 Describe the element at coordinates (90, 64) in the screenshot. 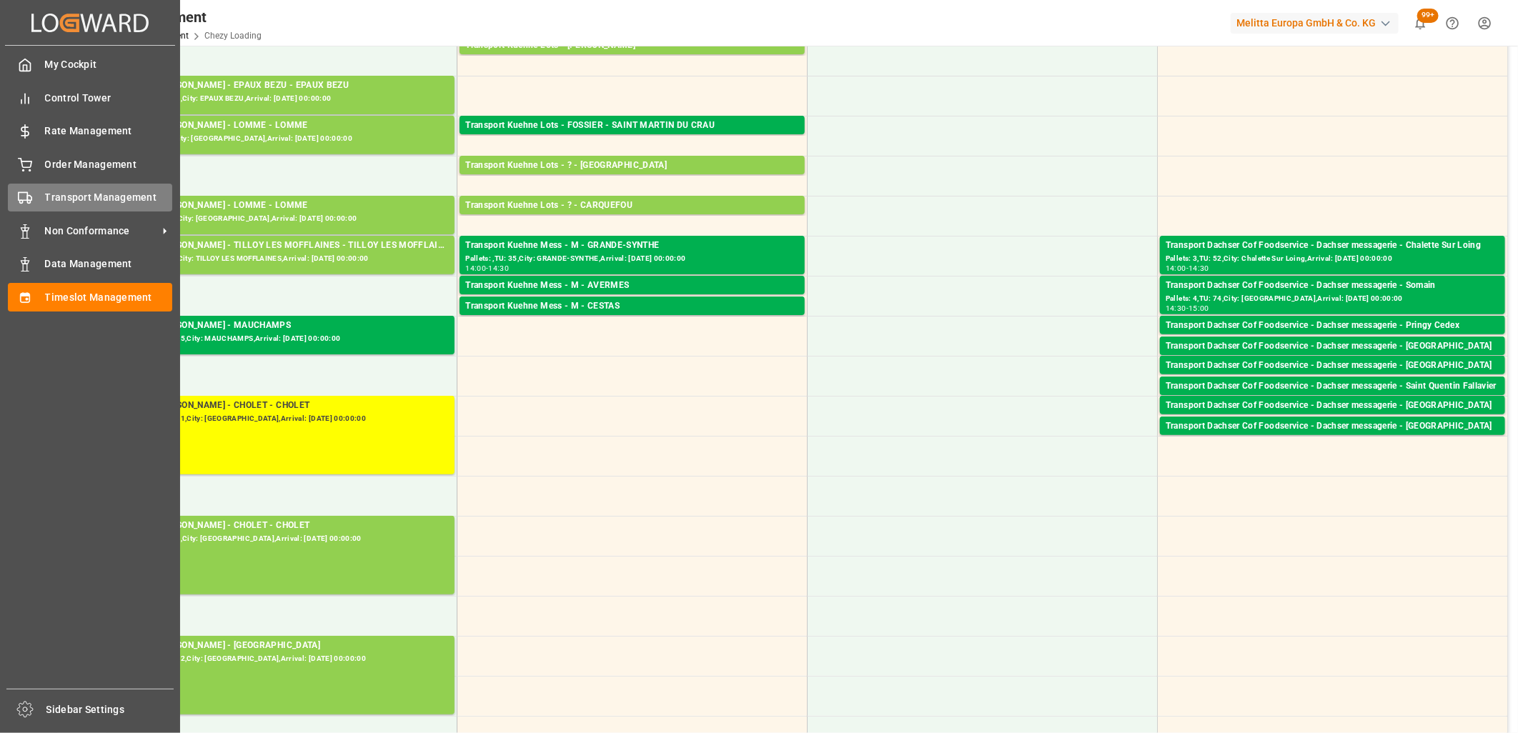

I see `a: My Cockpit` at that location.